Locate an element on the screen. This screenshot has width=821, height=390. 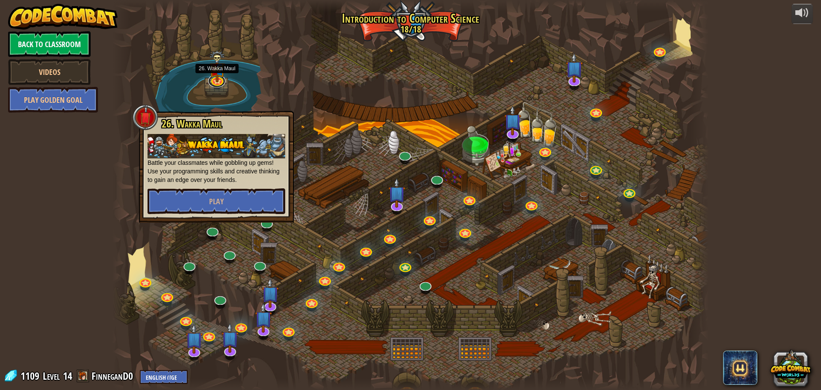
img: Nov17 wakka maul is located at coordinates (216, 146).